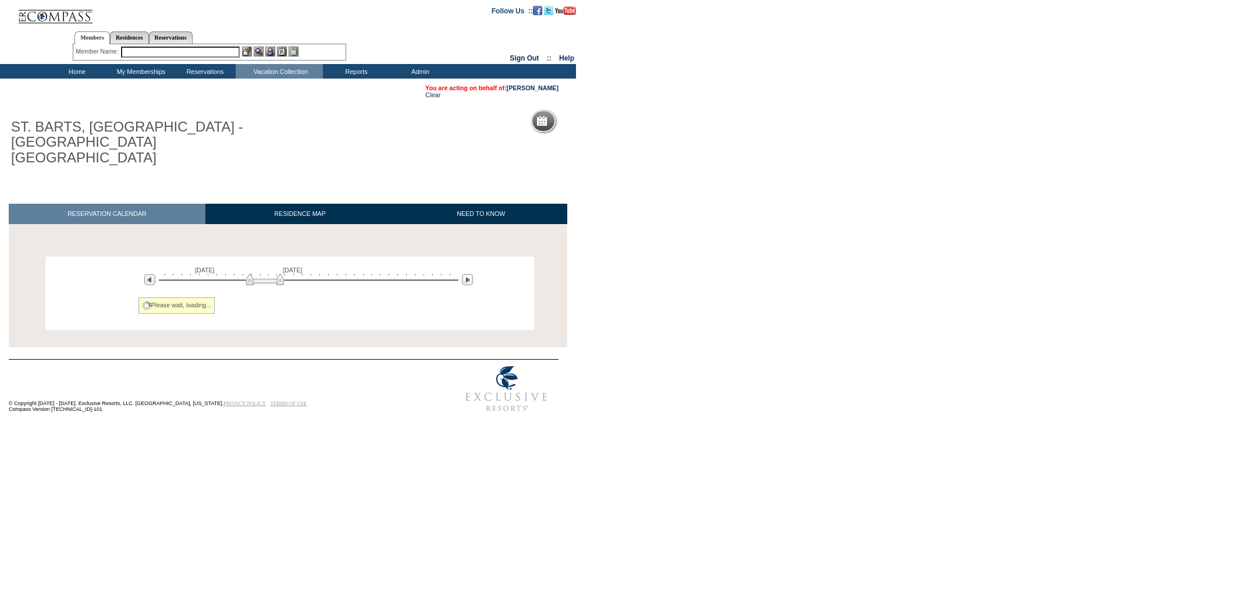  Describe the element at coordinates (481, 214) in the screenshot. I see `a: NEED TO KNOW` at that location.